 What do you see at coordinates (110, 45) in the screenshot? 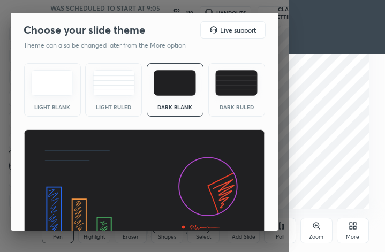
I see `p: Theme can also be changed later from the More option` at bounding box center [110, 45].